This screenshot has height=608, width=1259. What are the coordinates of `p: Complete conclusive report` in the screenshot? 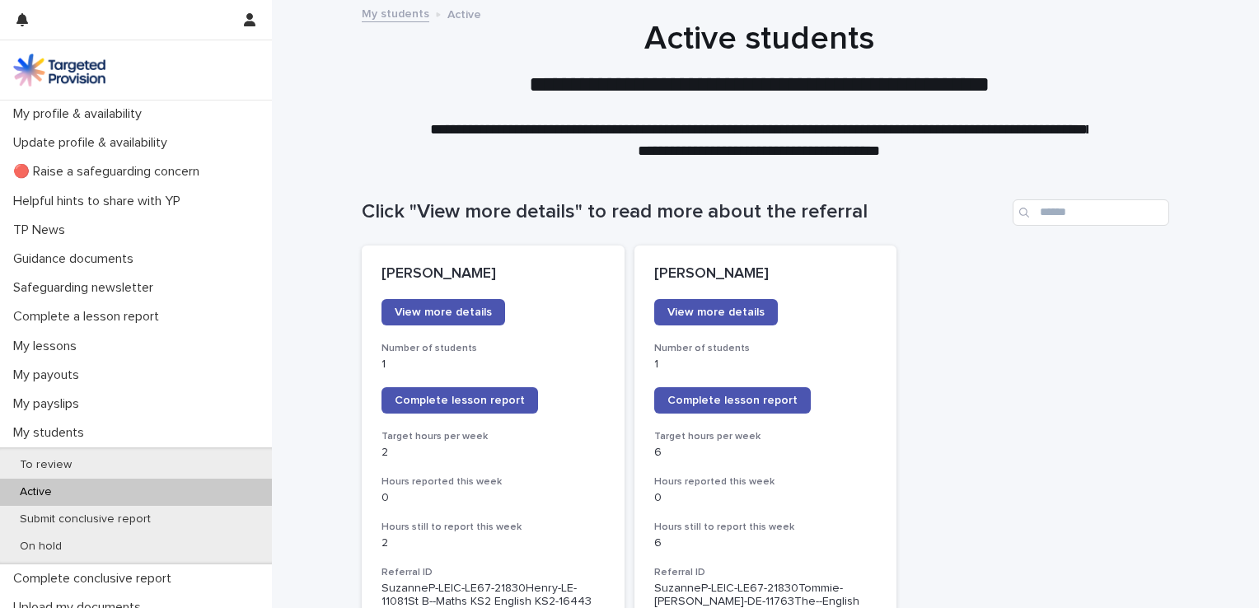 It's located at (96, 579).